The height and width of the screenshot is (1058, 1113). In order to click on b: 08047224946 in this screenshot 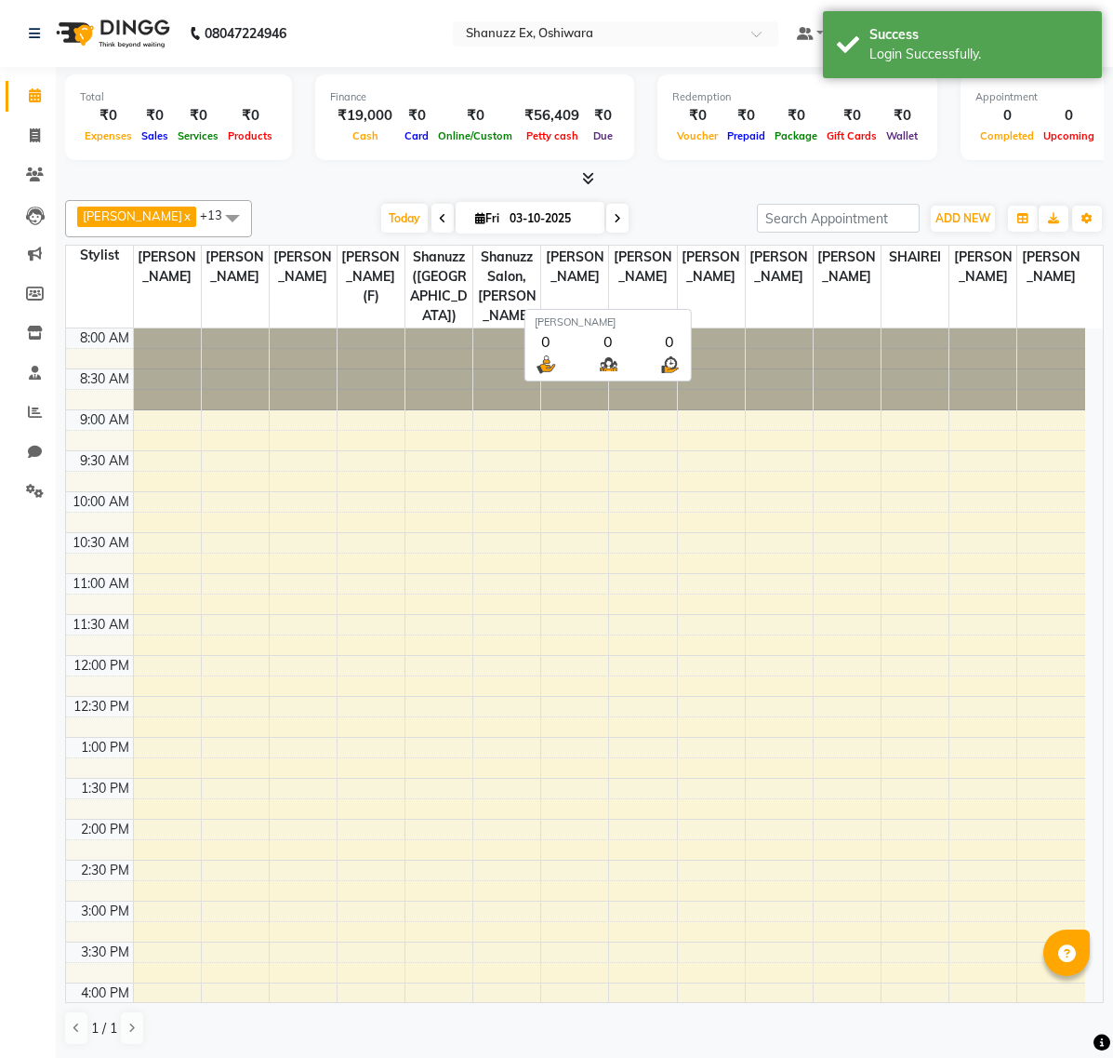, I will do `click(246, 33)`.